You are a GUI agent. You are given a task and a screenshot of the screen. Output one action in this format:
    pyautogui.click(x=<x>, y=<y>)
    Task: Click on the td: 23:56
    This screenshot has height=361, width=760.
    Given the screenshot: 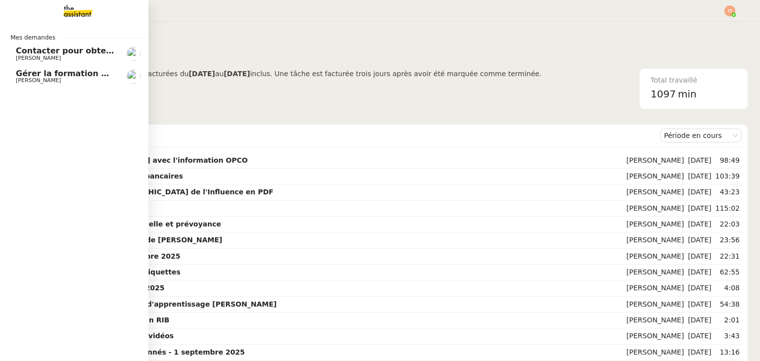 What is the action you would take?
    pyautogui.click(x=727, y=240)
    